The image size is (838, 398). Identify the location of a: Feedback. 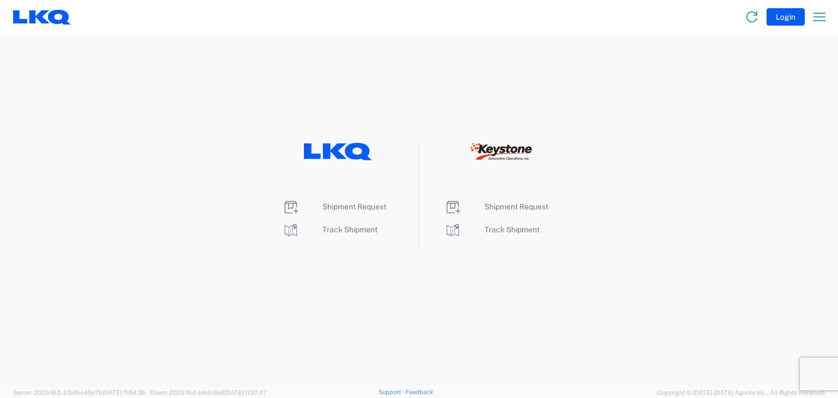
(419, 392).